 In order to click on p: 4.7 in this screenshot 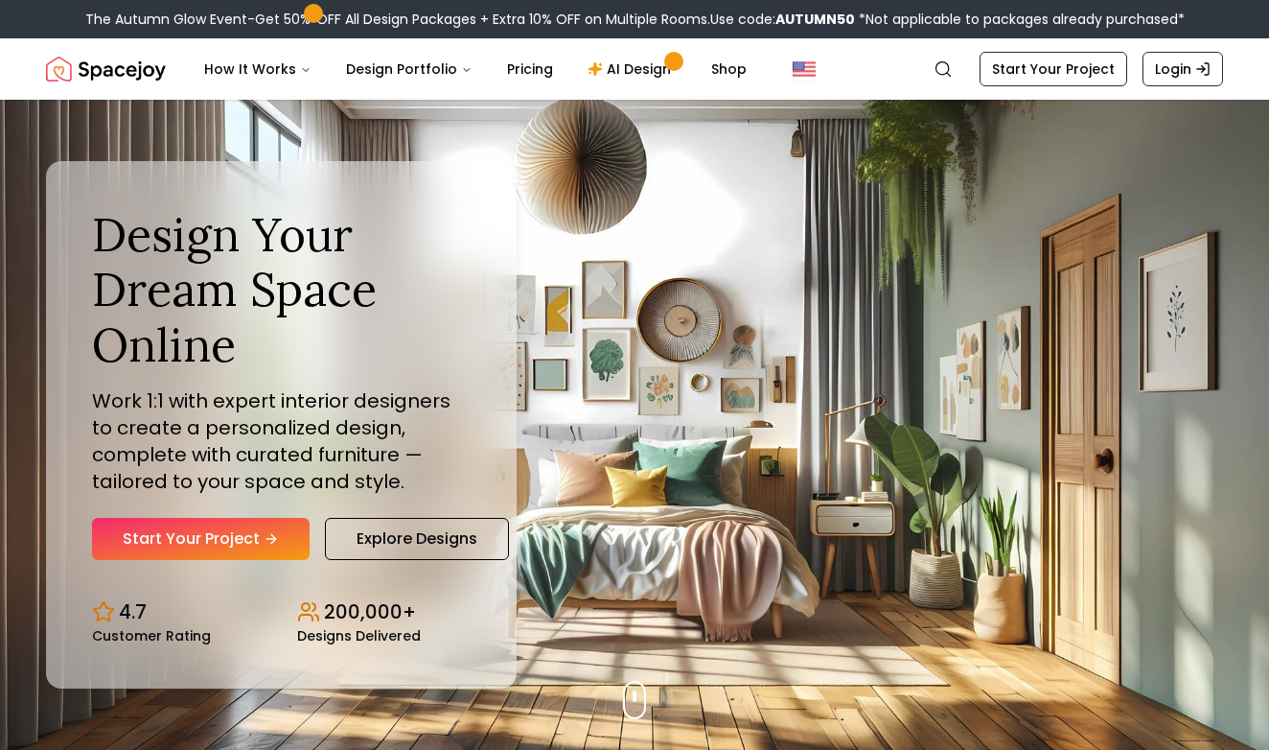, I will do `click(132, 612)`.